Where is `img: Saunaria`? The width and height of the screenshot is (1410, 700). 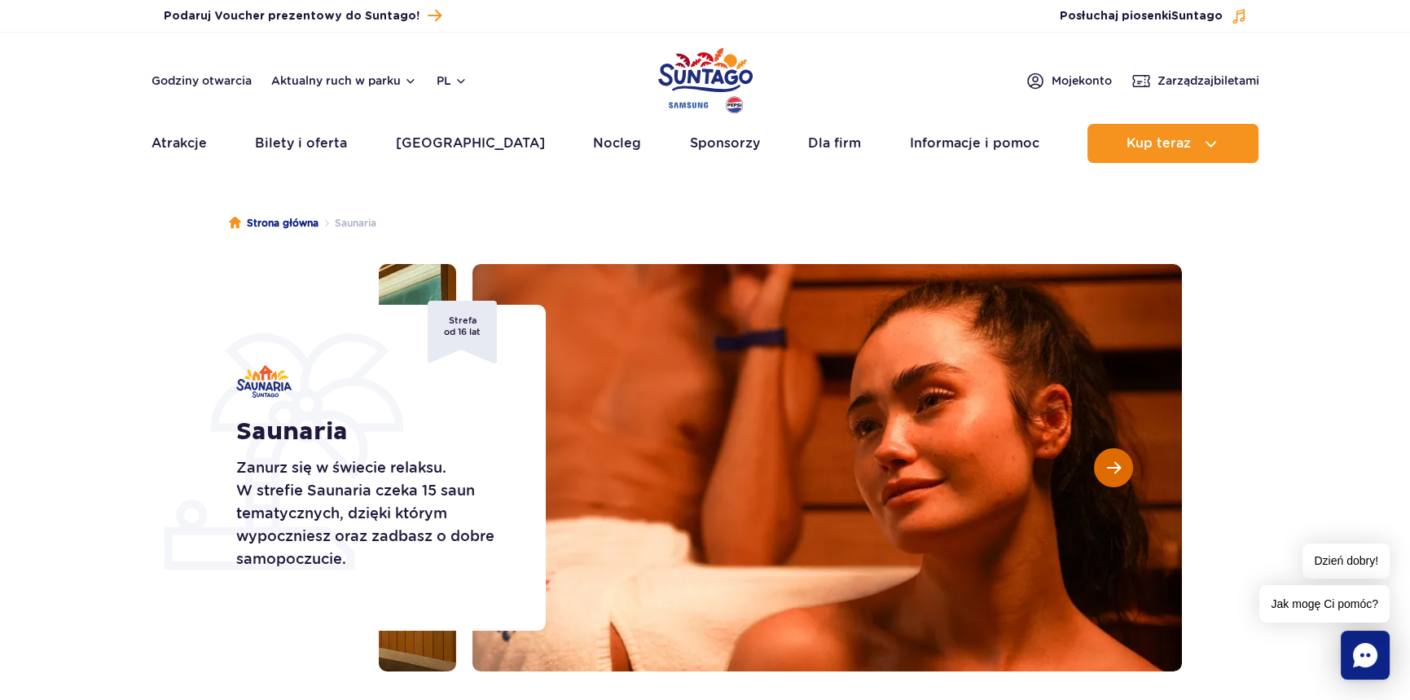
img: Saunaria is located at coordinates (264, 381).